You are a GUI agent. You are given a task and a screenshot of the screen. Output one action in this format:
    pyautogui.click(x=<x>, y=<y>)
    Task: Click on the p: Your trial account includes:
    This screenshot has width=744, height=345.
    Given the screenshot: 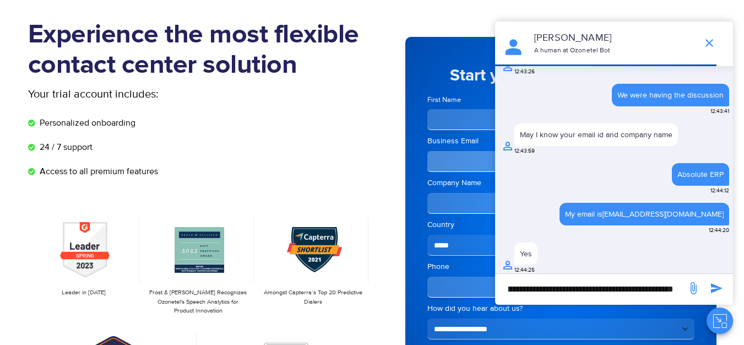 What is the action you would take?
    pyautogui.click(x=159, y=94)
    